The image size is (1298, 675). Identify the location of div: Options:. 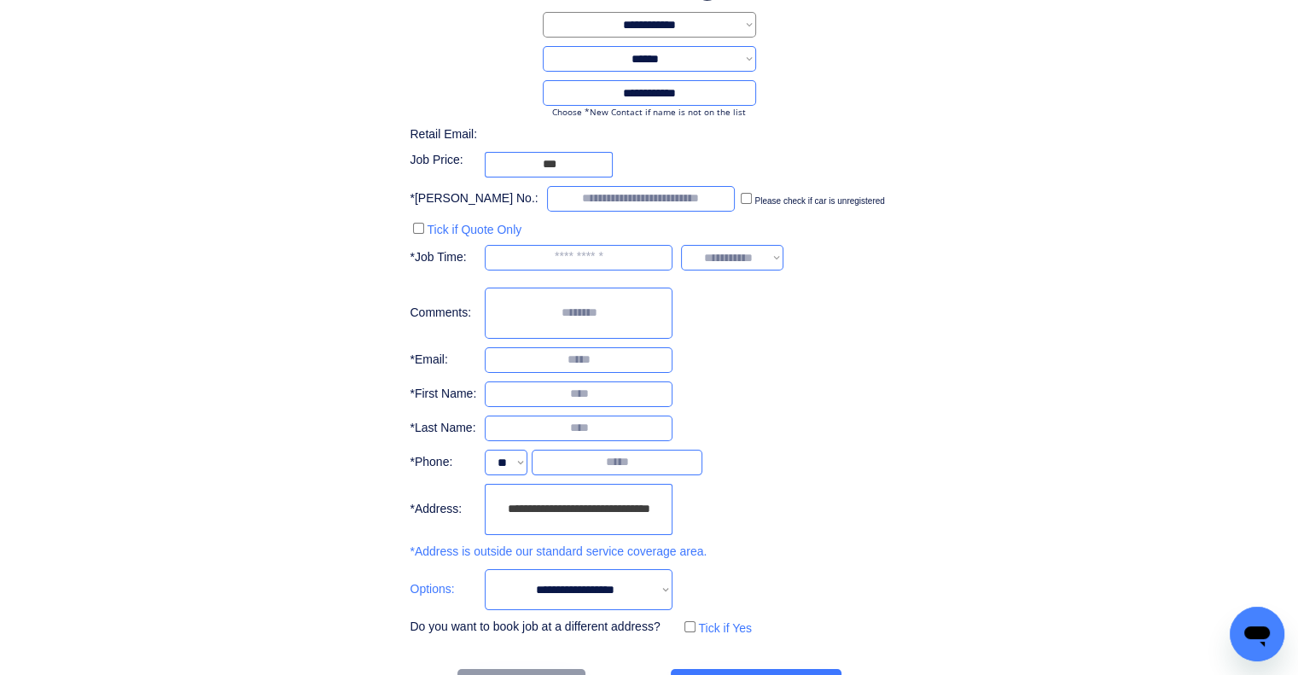
(443, 590).